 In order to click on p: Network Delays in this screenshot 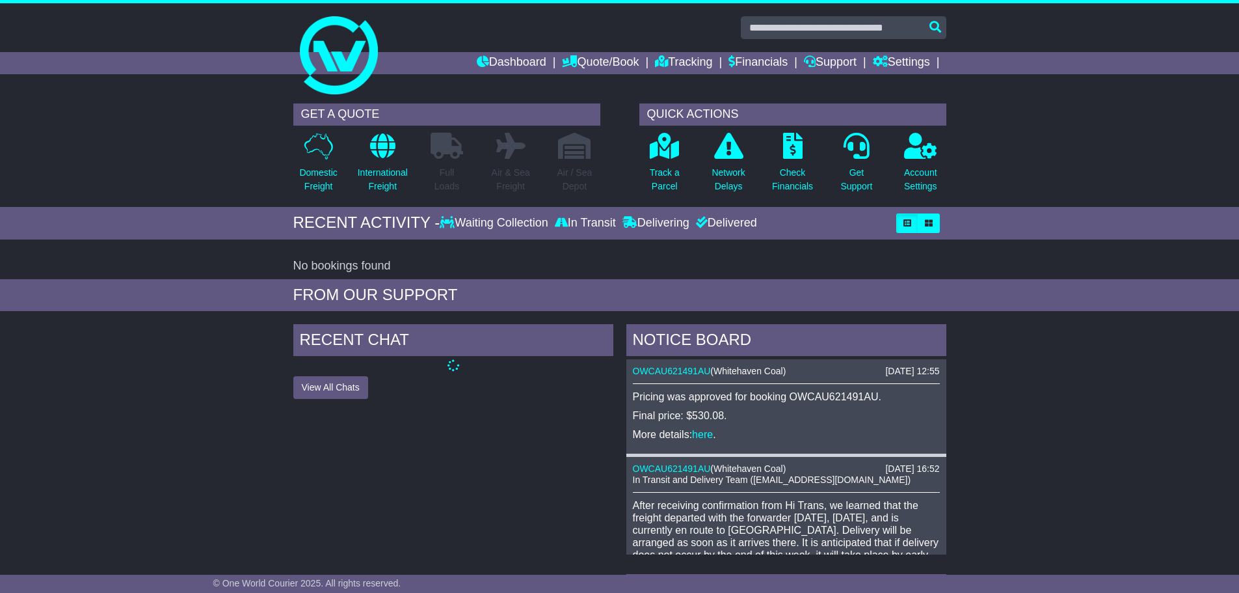, I will do `click(728, 180)`.